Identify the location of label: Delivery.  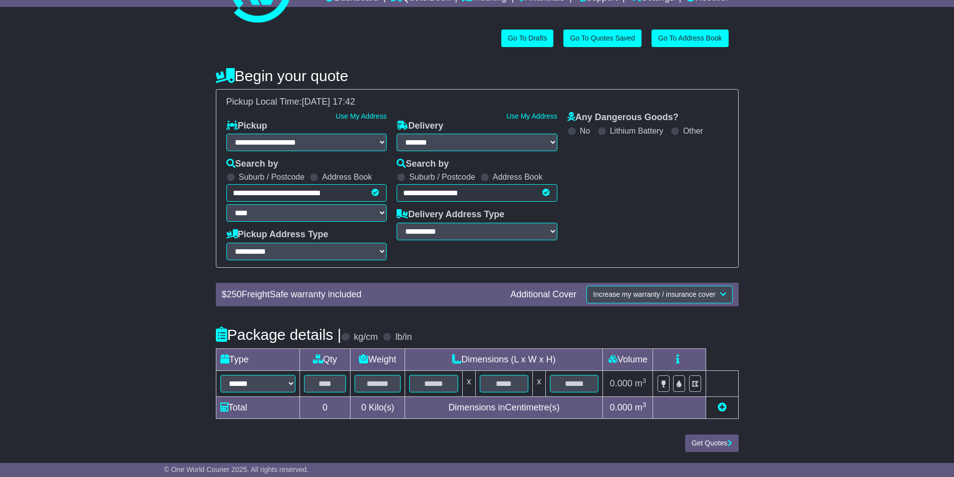
(420, 126).